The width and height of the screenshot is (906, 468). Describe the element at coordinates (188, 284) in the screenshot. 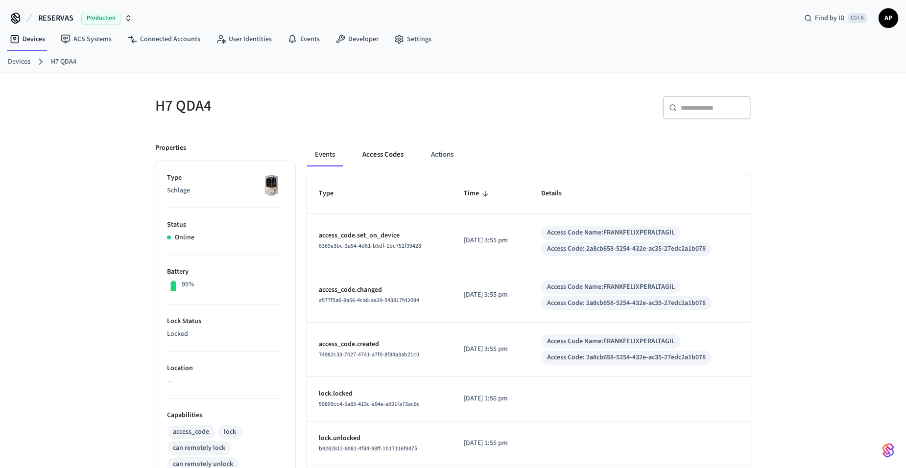

I see `p: 95%` at that location.